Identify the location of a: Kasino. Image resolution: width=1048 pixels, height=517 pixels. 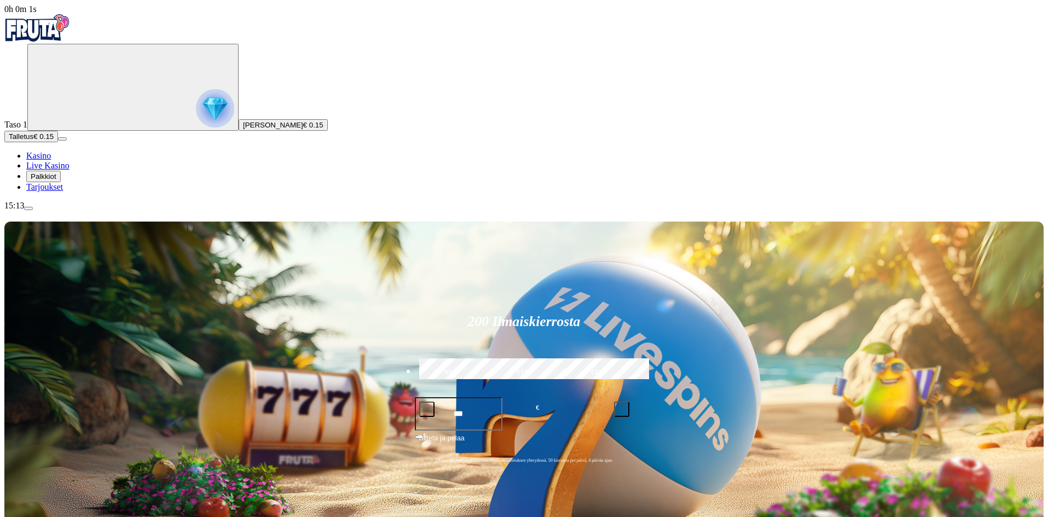
(38, 155).